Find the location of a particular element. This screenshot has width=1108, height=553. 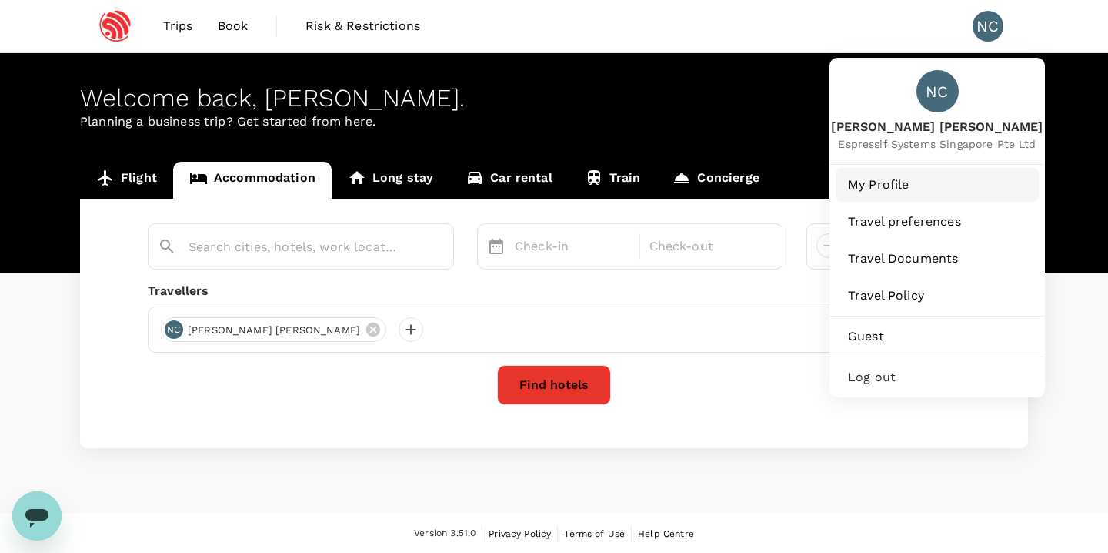

span: Book is located at coordinates (233, 26).